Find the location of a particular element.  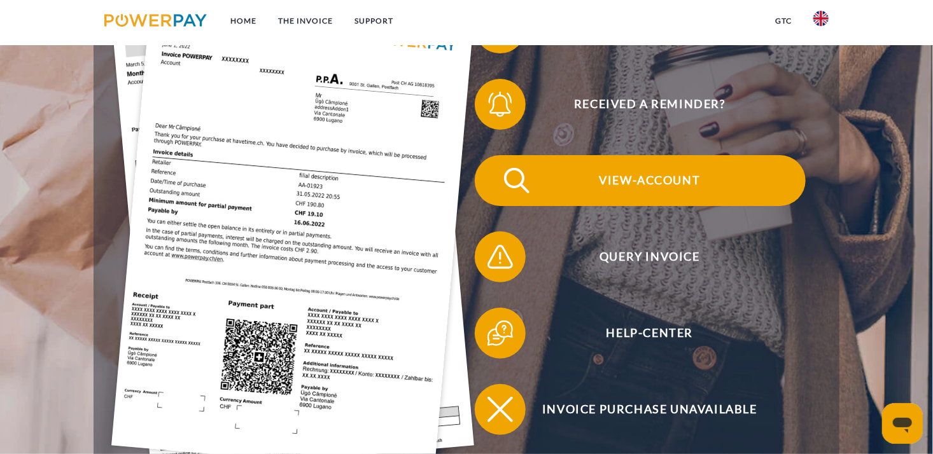

span: Query Invoice is located at coordinates (650, 257).